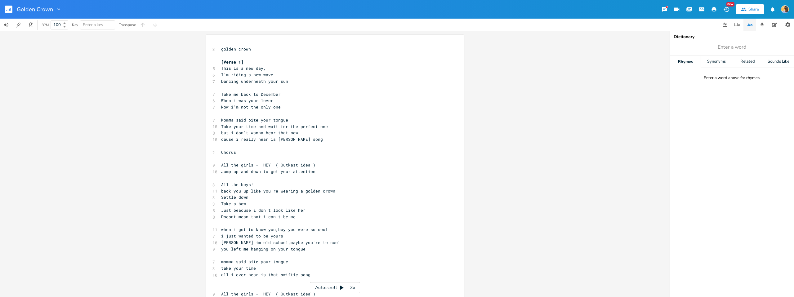 The height and width of the screenshot is (297, 794). Describe the element at coordinates (255, 81) in the screenshot. I see `span: Dancing underneath your sun` at that location.